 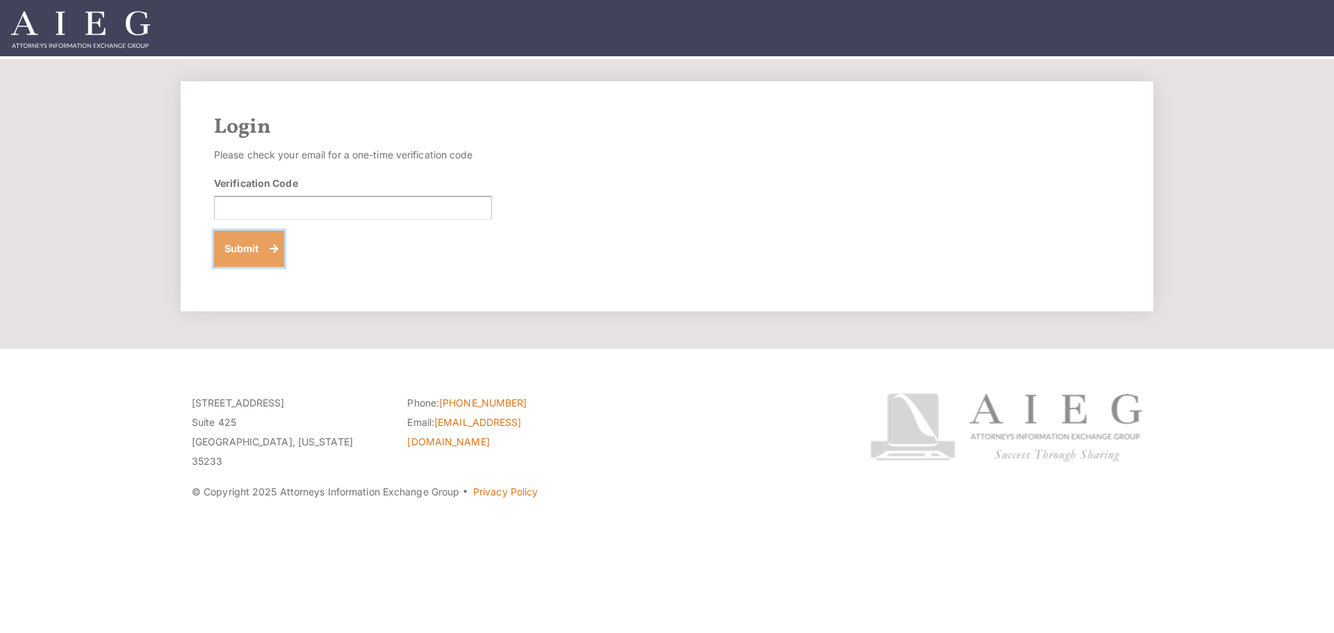 What do you see at coordinates (504, 432) in the screenshot?
I see `li: Email:` at bounding box center [504, 432].